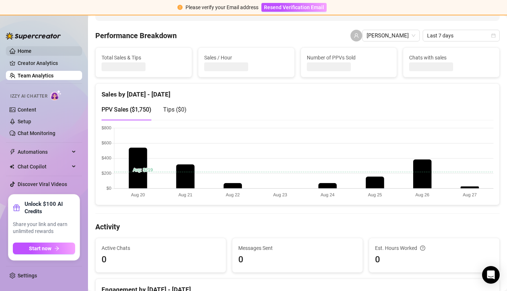 Image resolution: width=507 pixels, height=291 pixels. Describe the element at coordinates (297, 226) in the screenshot. I see `h4: Activity` at that location.